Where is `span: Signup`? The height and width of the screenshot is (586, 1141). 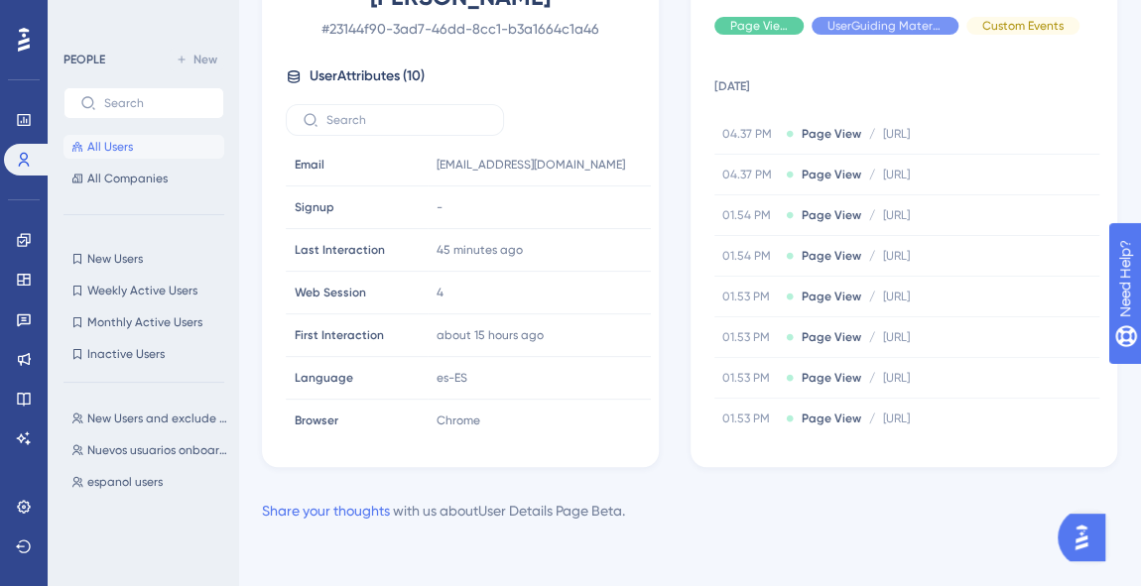 span: Signup is located at coordinates (314, 207).